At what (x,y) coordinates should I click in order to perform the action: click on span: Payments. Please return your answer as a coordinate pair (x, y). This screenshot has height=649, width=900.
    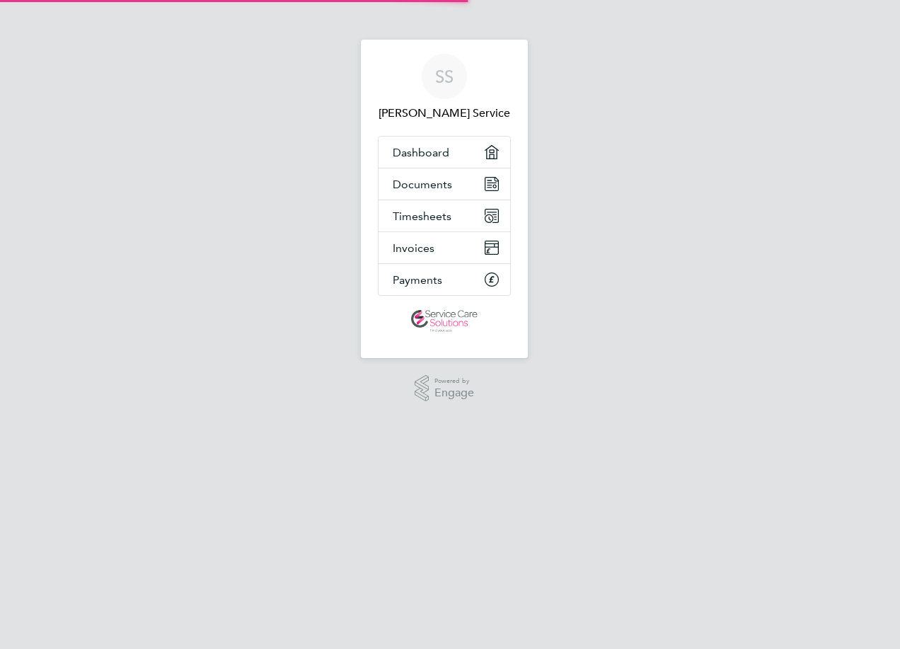
    Looking at the image, I should click on (418, 280).